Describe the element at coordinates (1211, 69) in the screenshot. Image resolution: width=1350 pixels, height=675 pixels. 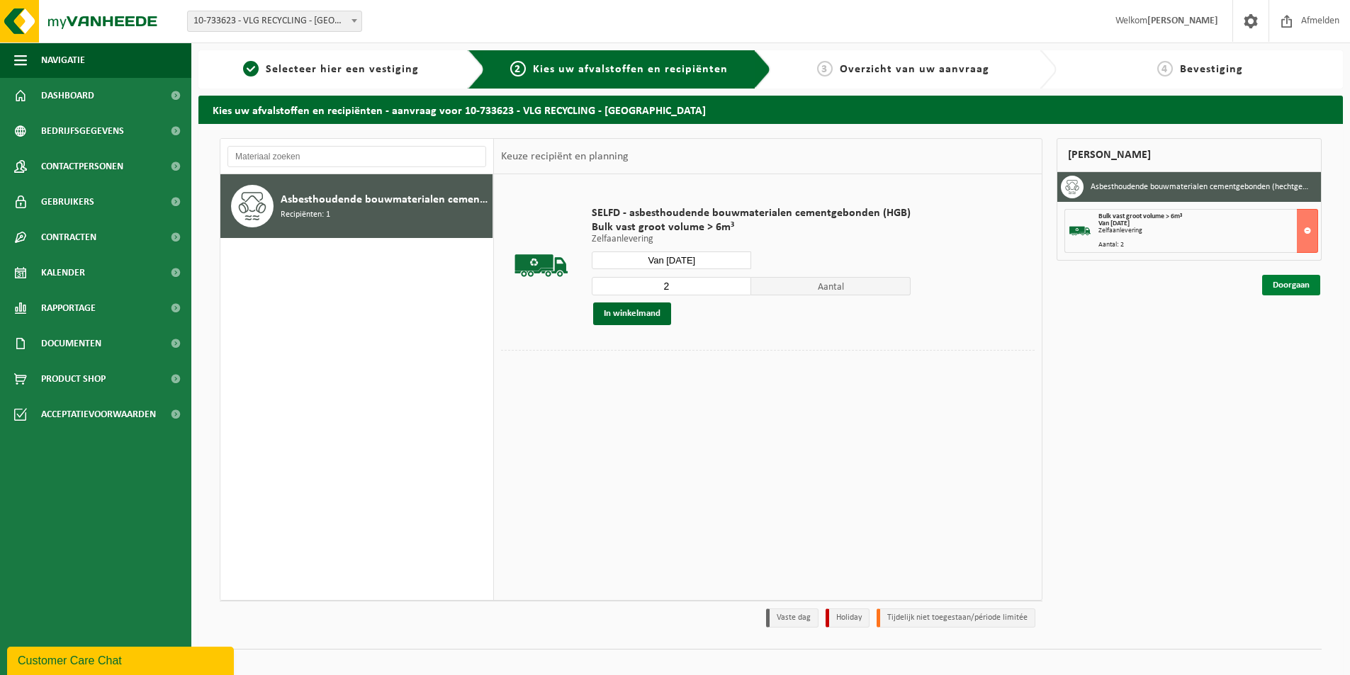
I see `span: Bevestiging` at that location.